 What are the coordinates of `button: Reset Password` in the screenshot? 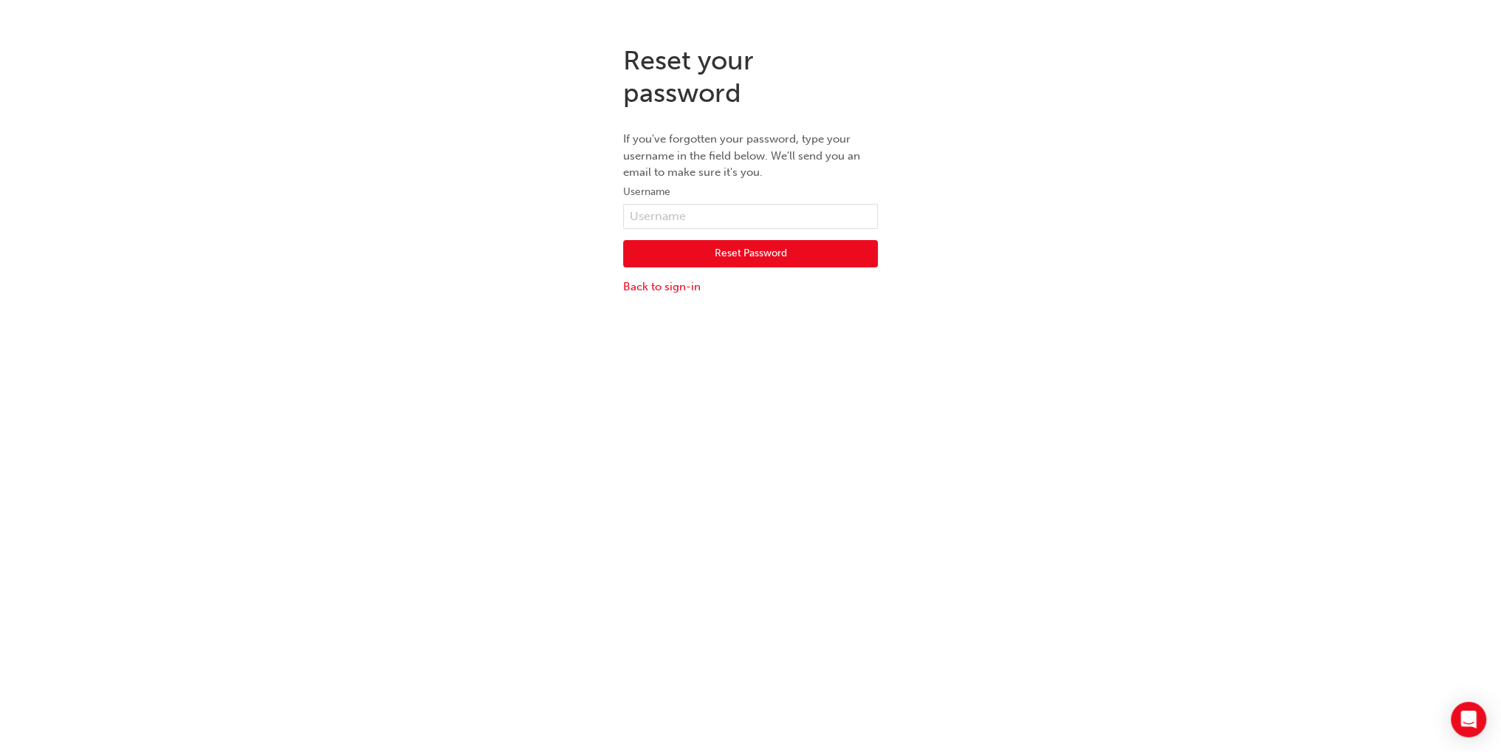 It's located at (750, 254).